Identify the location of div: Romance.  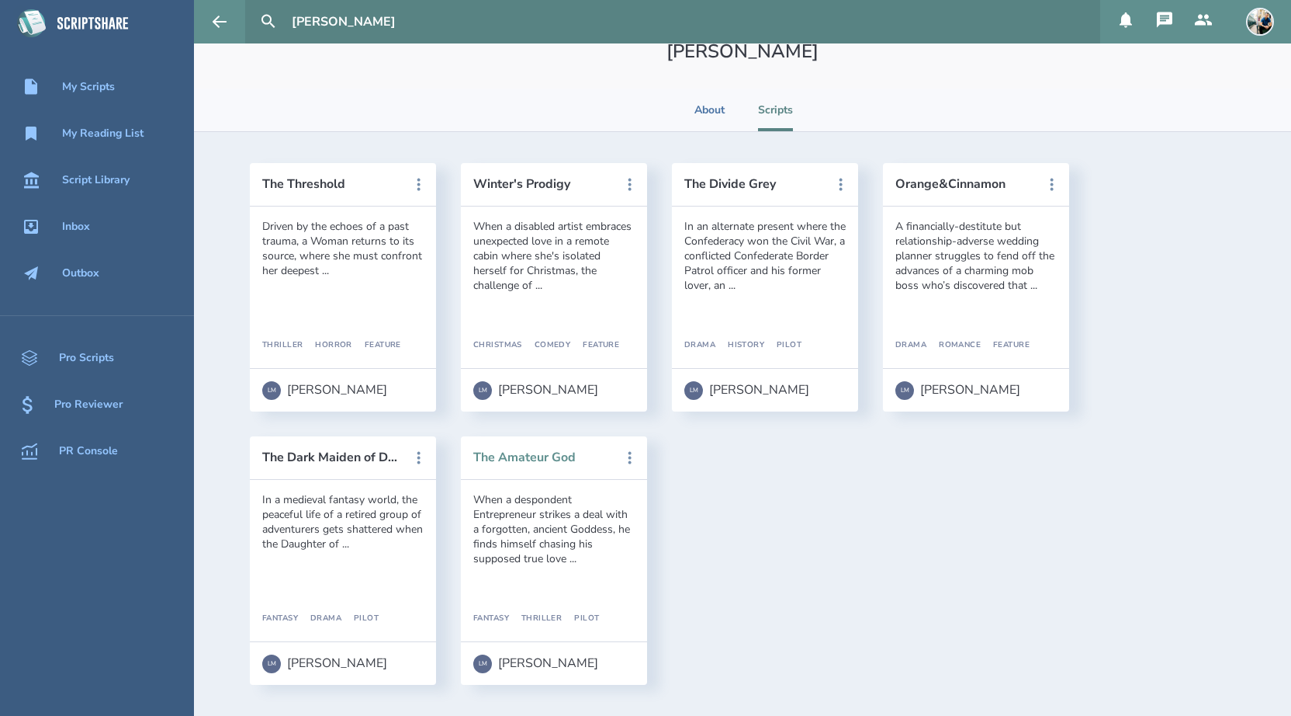
(954, 345).